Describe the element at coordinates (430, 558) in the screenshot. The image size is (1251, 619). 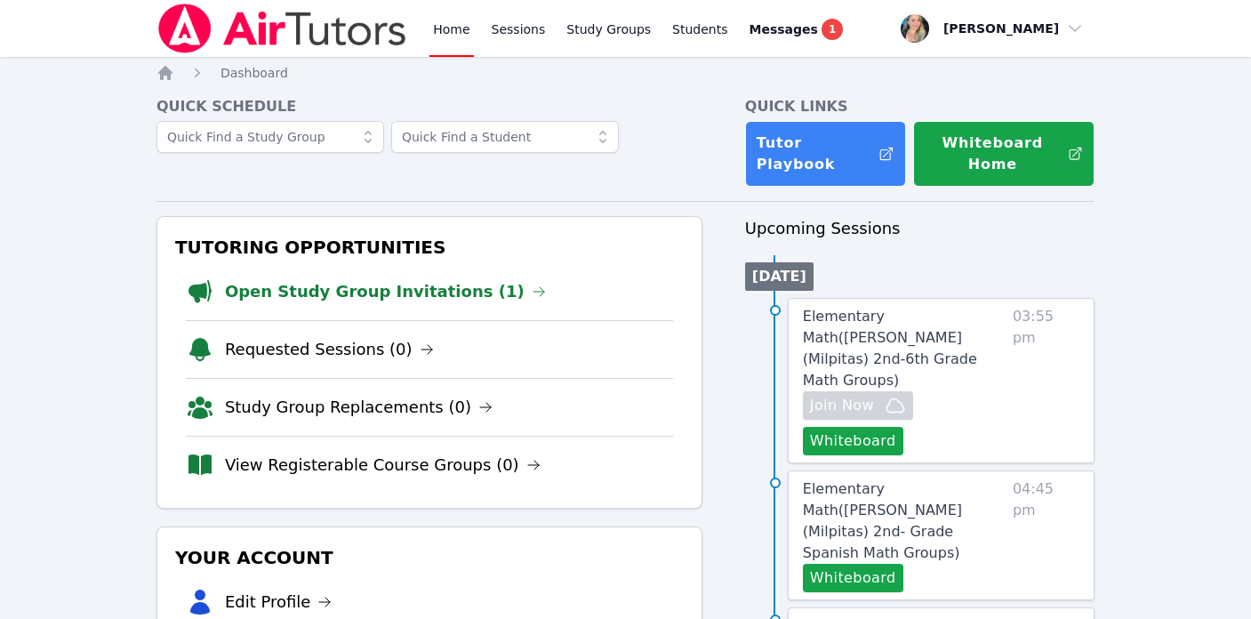
I see `h3: Your Account` at that location.